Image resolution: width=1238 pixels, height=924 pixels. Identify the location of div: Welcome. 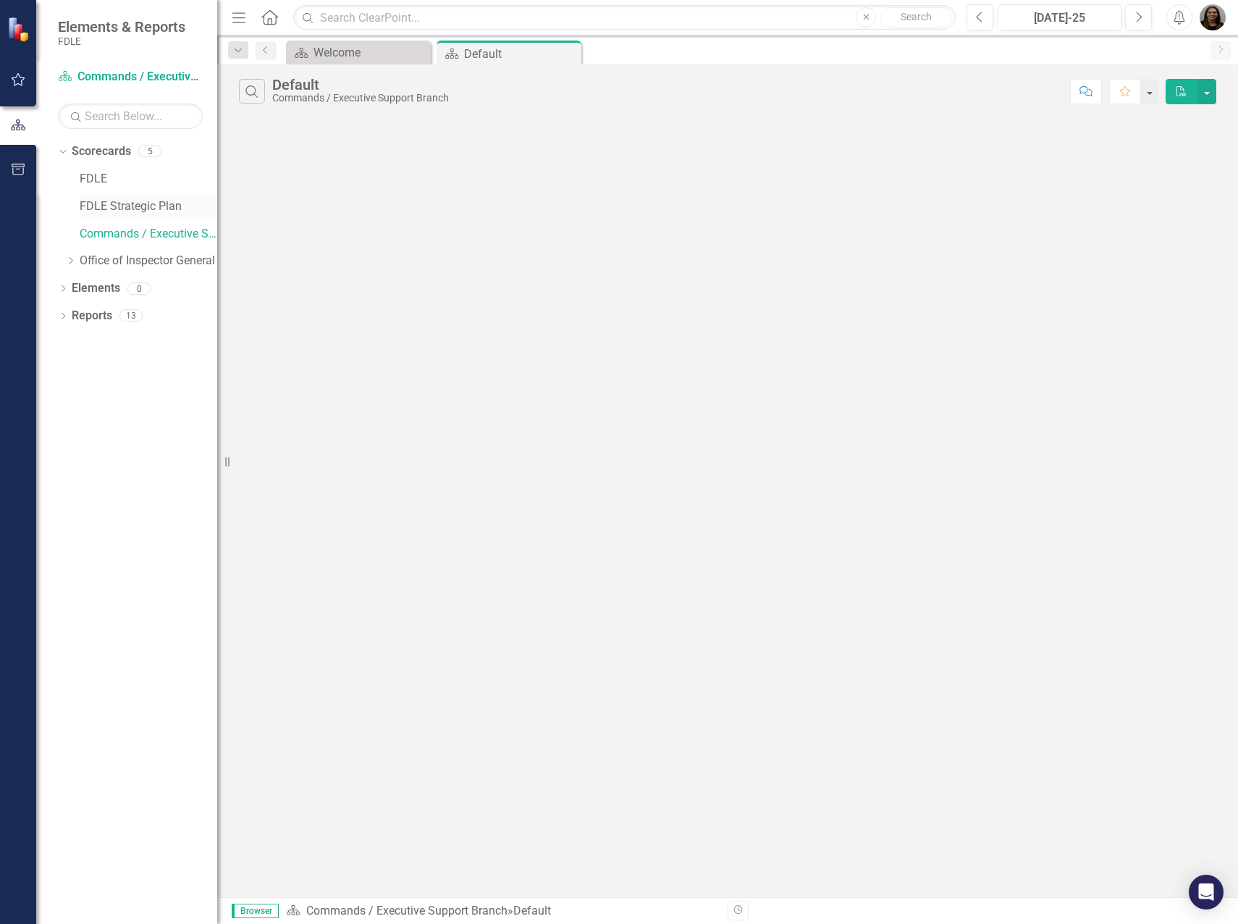
(370, 52).